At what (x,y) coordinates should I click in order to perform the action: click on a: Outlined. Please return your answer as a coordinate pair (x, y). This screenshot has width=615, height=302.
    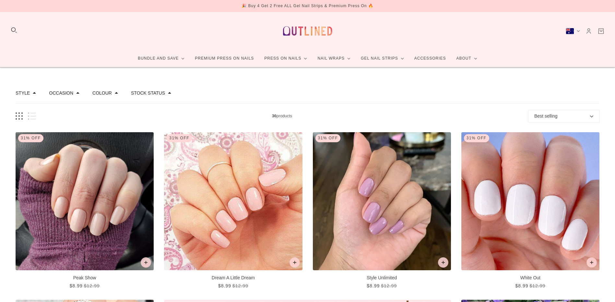
    Looking at the image, I should click on (308, 31).